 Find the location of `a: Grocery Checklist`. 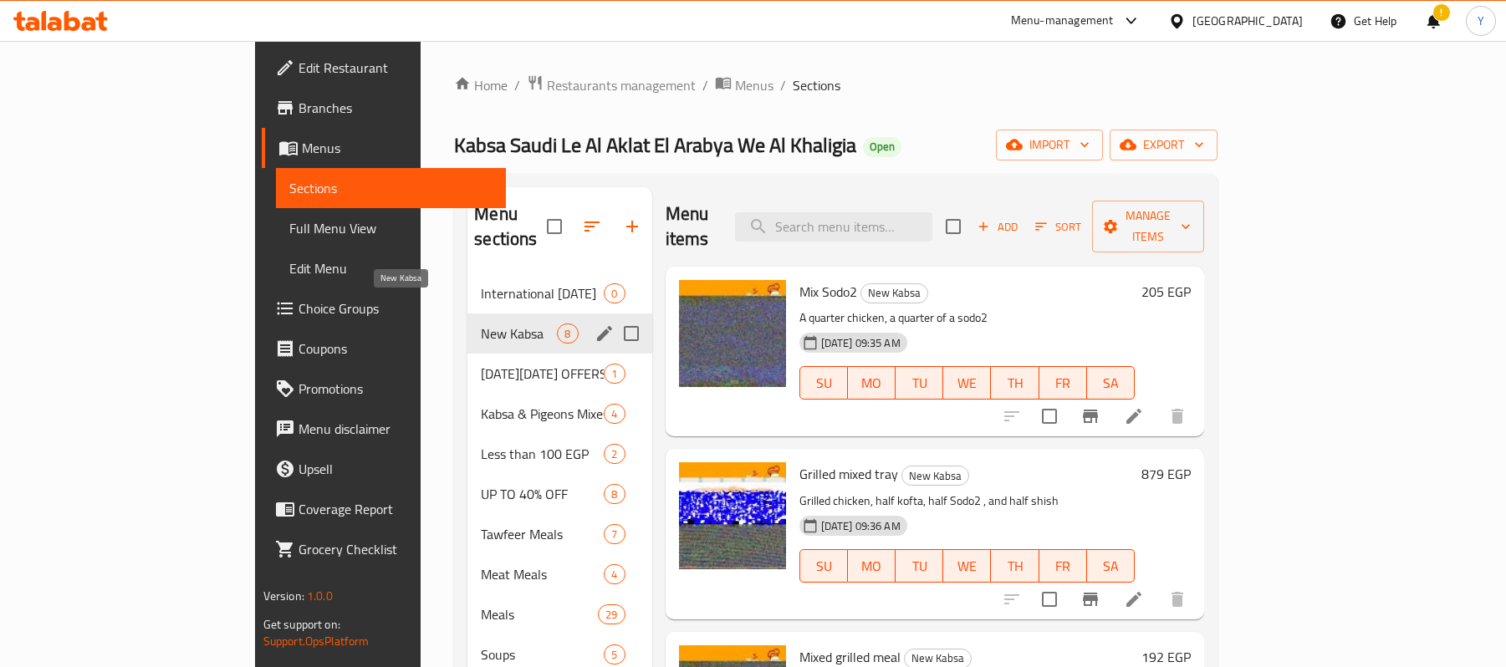

a: Grocery Checklist is located at coordinates (384, 549).